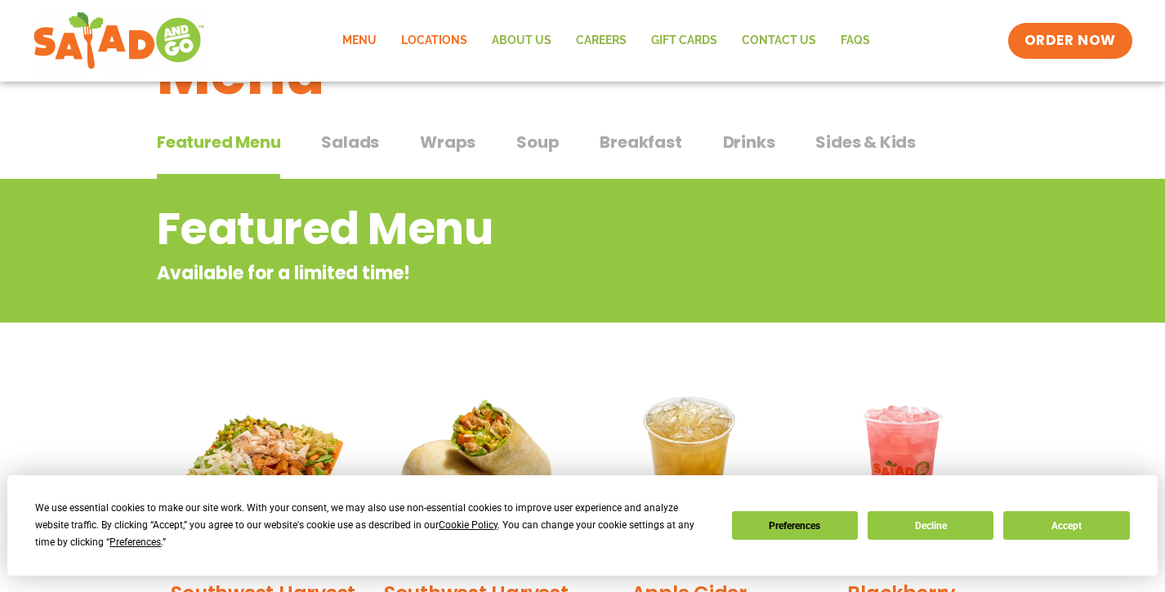 This screenshot has width=1165, height=592. What do you see at coordinates (601, 41) in the screenshot?
I see `a: Careers` at bounding box center [601, 41].